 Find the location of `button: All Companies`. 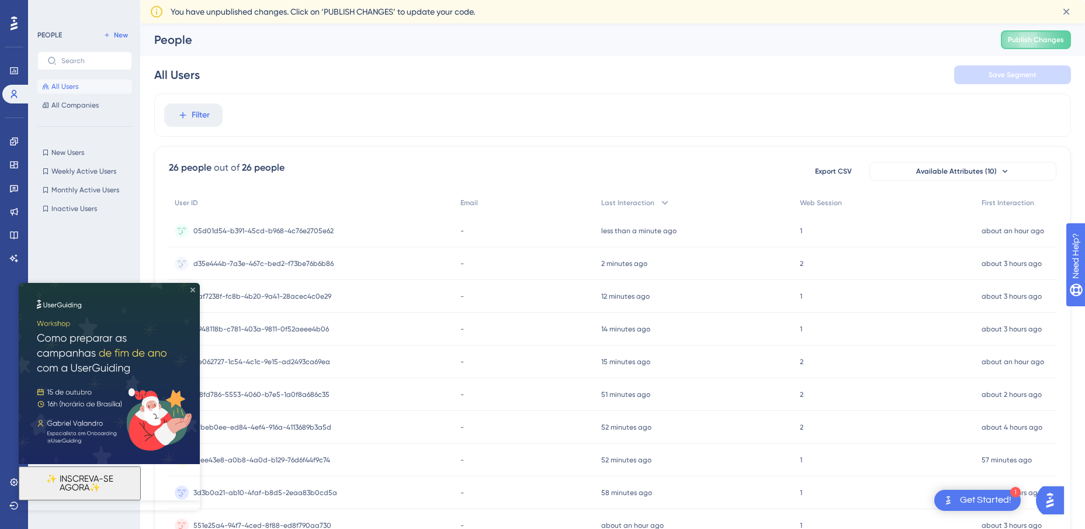

button: All Companies is located at coordinates (85, 105).